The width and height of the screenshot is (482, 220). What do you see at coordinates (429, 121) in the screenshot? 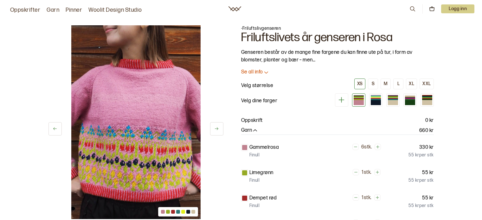
I see `p: 0 kr` at bounding box center [429, 121].